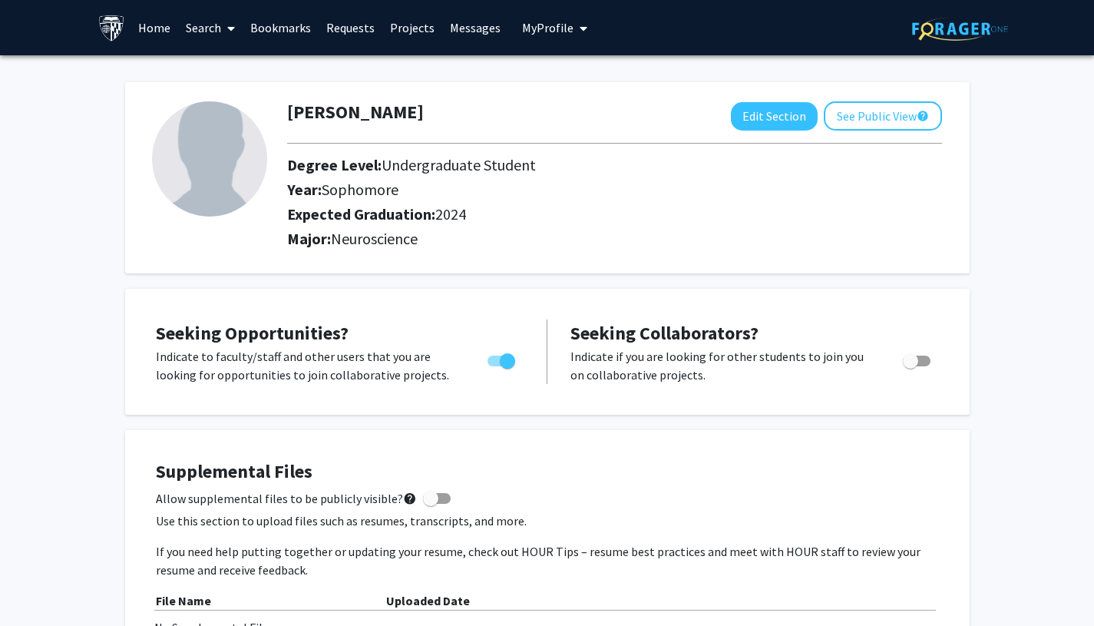  Describe the element at coordinates (664, 332) in the screenshot. I see `span: Seeking Collaborators?` at that location.